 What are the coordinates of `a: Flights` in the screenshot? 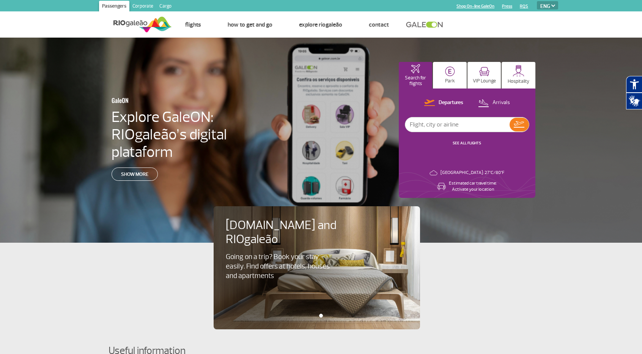 It's located at (193, 25).